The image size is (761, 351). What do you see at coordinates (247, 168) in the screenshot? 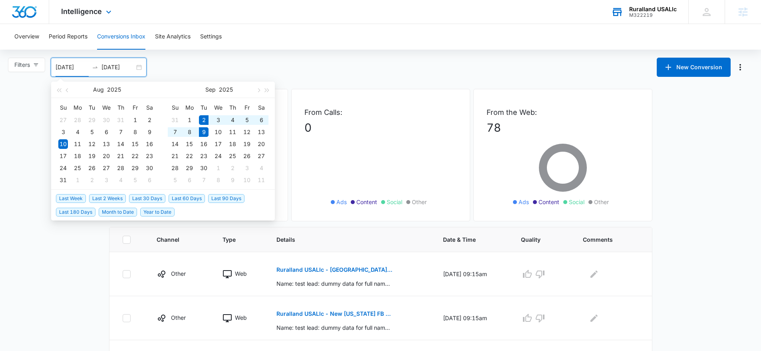
I see `td: 2025-10-03` at bounding box center [247, 168].